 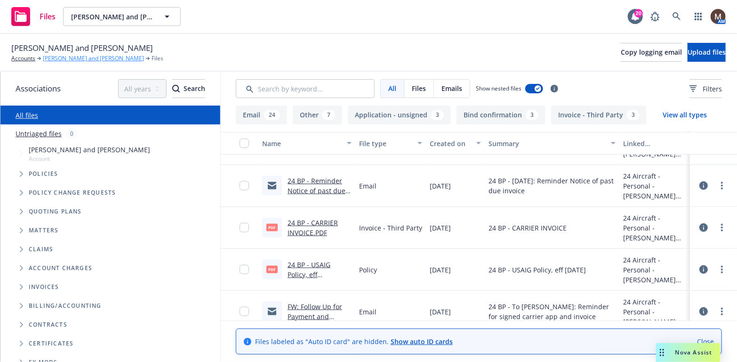 What do you see at coordinates (422, 341) in the screenshot?
I see `a: Show auto ID cards` at bounding box center [422, 341].